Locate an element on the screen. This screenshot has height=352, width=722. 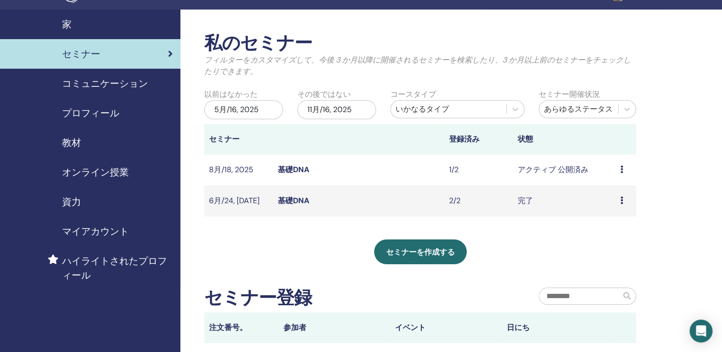
span: プロフィール is located at coordinates (91, 113).